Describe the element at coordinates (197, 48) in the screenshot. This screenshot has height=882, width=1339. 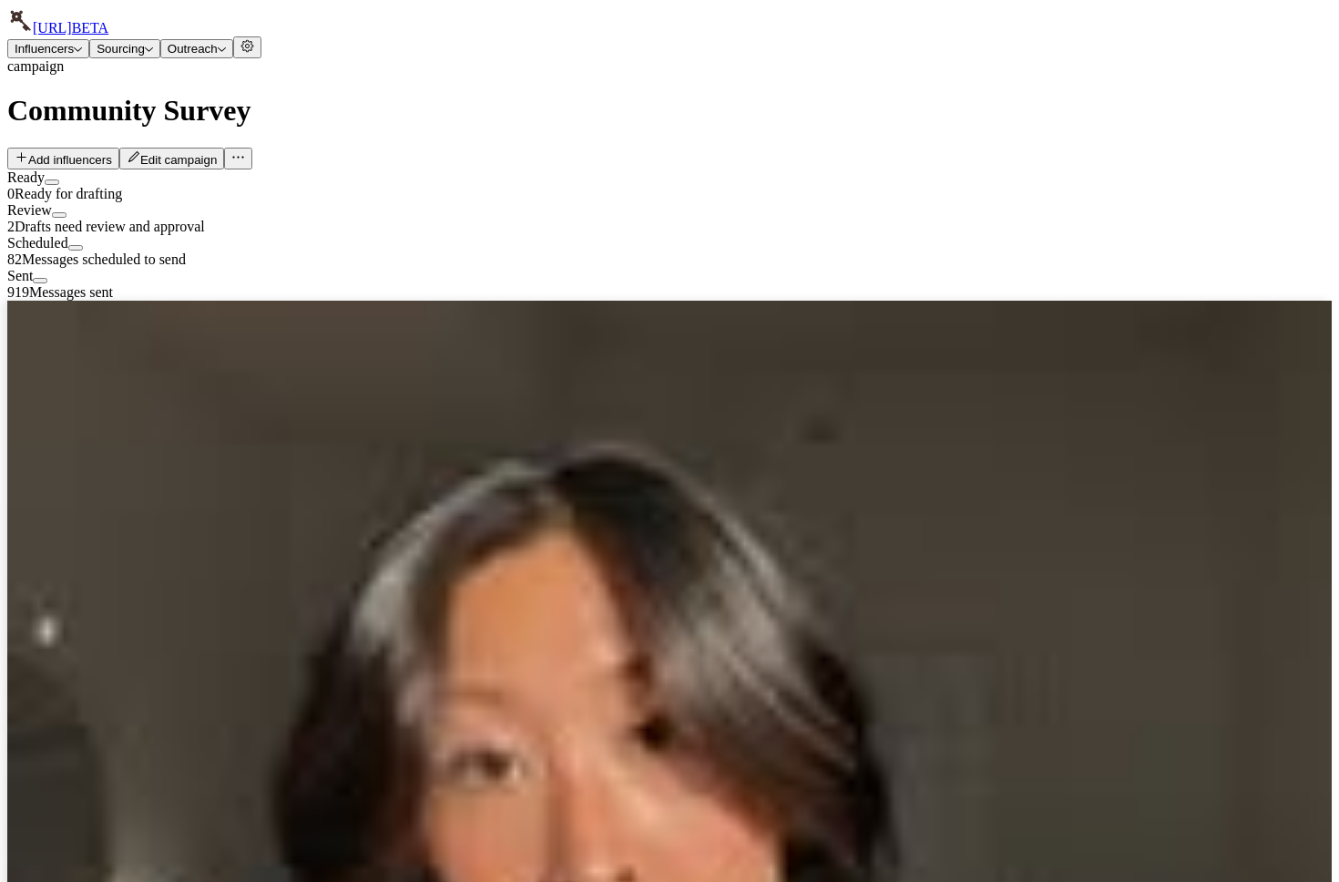
I see `button: Outreach` at that location.